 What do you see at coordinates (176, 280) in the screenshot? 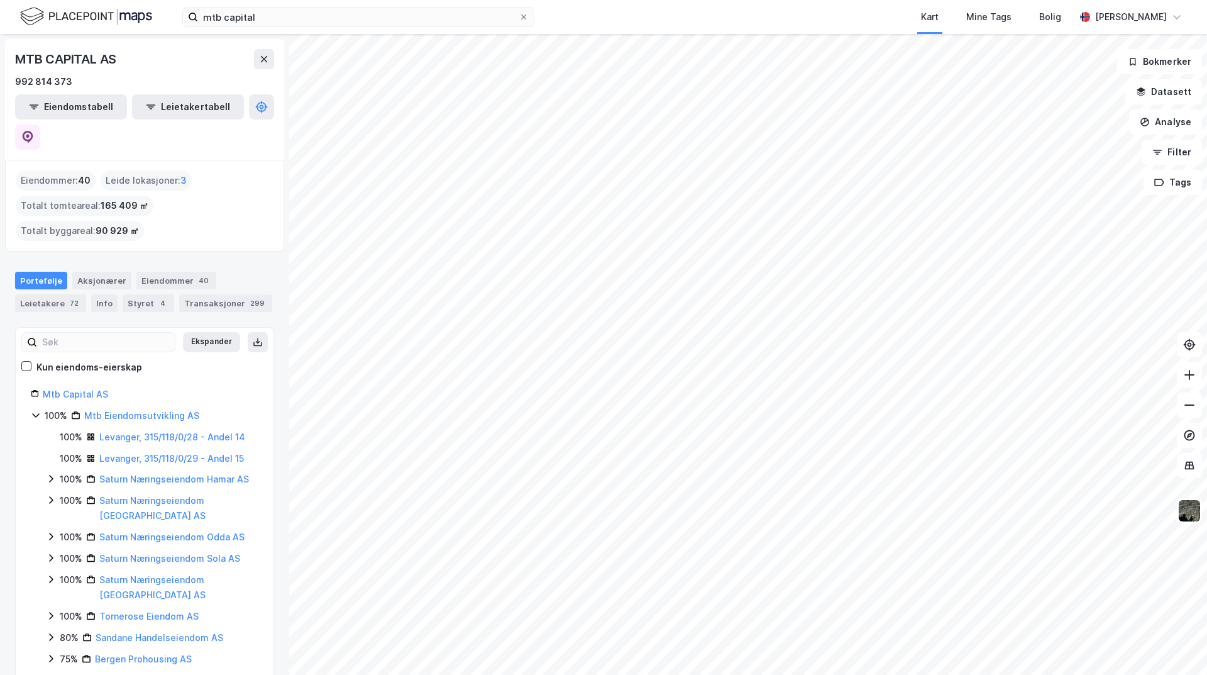
I see `div: Eiendommer` at bounding box center [176, 280].